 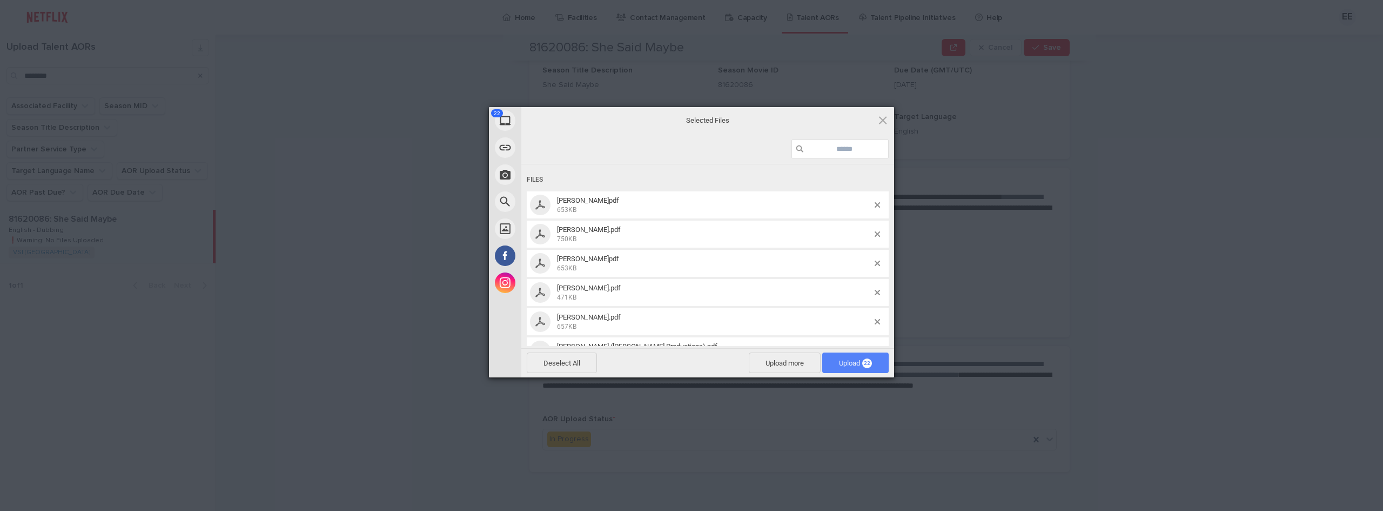 I want to click on span: 750KB, so click(x=567, y=239).